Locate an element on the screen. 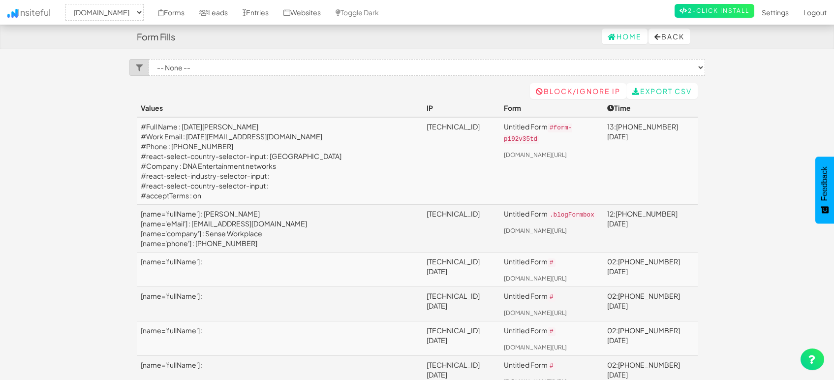 This screenshot has width=834, height=380. code: .blogFormbox is located at coordinates (572, 215).